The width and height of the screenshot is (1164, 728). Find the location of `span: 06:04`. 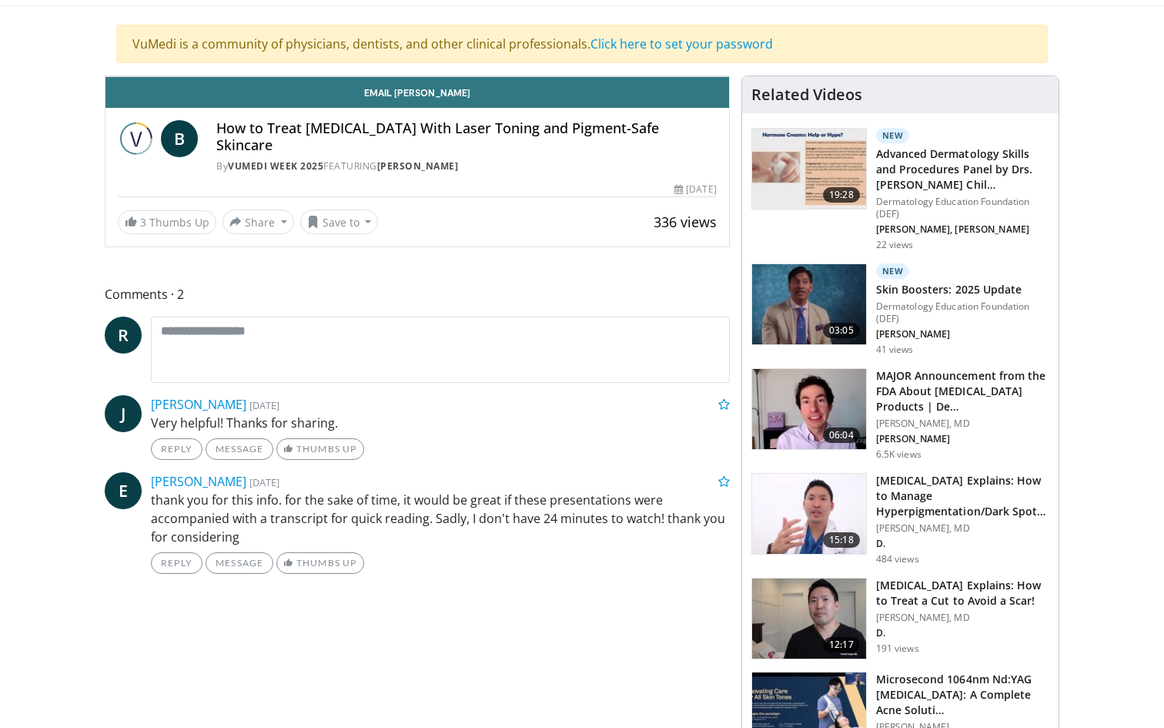

span: 06:04 is located at coordinates (842, 435).